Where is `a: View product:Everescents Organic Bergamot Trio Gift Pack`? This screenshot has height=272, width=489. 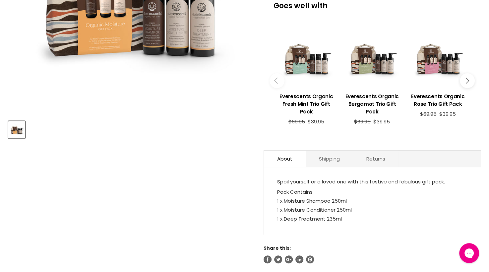
a: View product:Everescents Organic Bergamot Trio Gift Pack is located at coordinates (372, 103).